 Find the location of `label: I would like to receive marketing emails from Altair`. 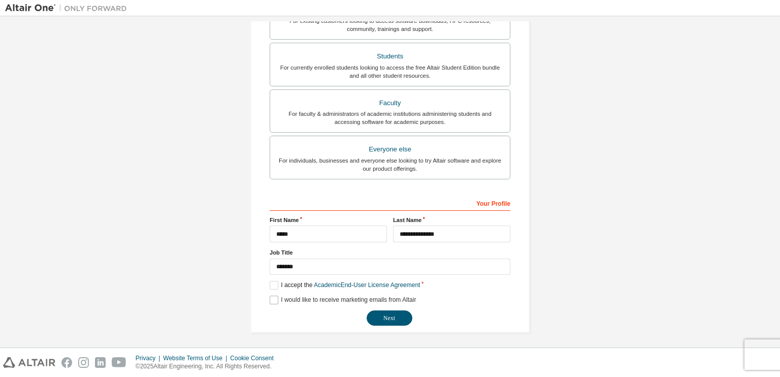

label: I would like to receive marketing emails from Altair is located at coordinates (343, 300).